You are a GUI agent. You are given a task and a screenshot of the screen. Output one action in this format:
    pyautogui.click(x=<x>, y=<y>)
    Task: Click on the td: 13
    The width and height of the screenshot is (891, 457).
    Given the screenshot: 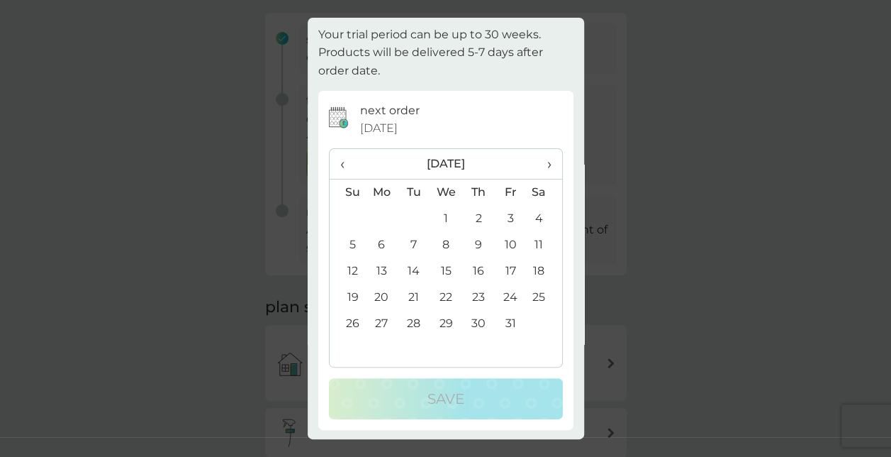 What is the action you would take?
    pyautogui.click(x=382, y=271)
    